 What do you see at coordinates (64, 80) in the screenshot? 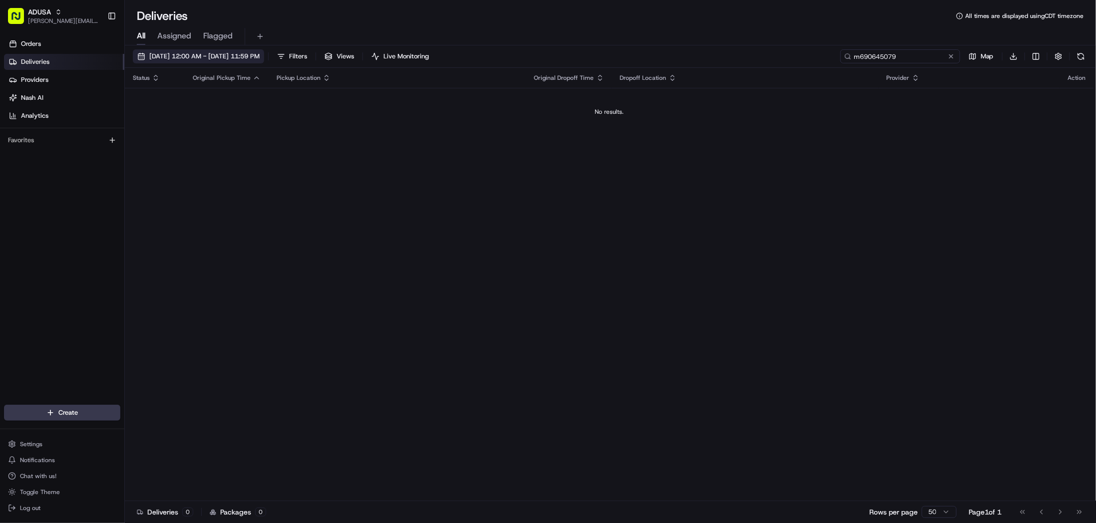
I see `a: Providers` at bounding box center [64, 80].